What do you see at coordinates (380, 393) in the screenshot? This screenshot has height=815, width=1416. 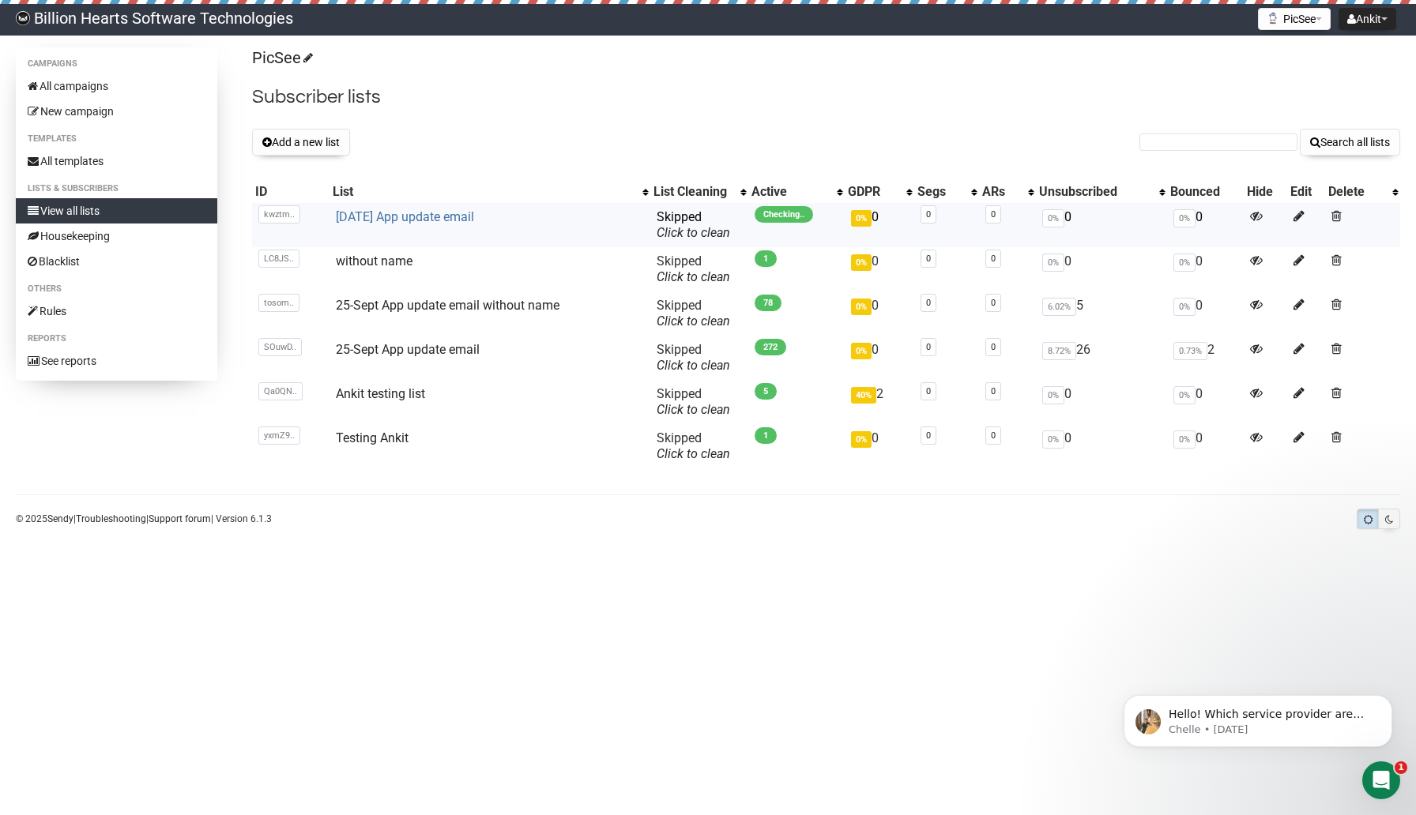 I see `a: Ankit testing list` at bounding box center [380, 393].